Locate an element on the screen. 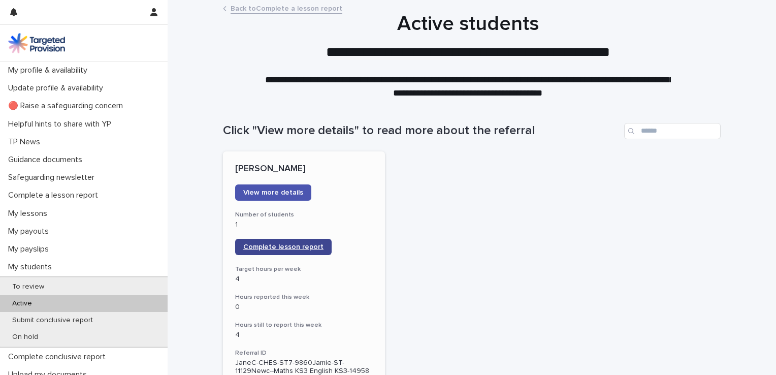  p: My payouts is located at coordinates (30, 231).